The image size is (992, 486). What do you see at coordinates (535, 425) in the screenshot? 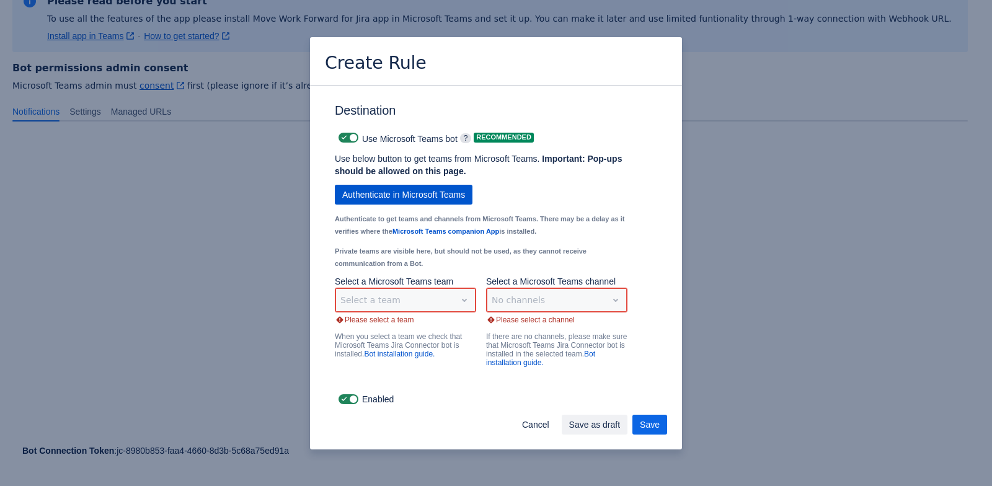
I see `span: Cancel` at bounding box center [535, 425].